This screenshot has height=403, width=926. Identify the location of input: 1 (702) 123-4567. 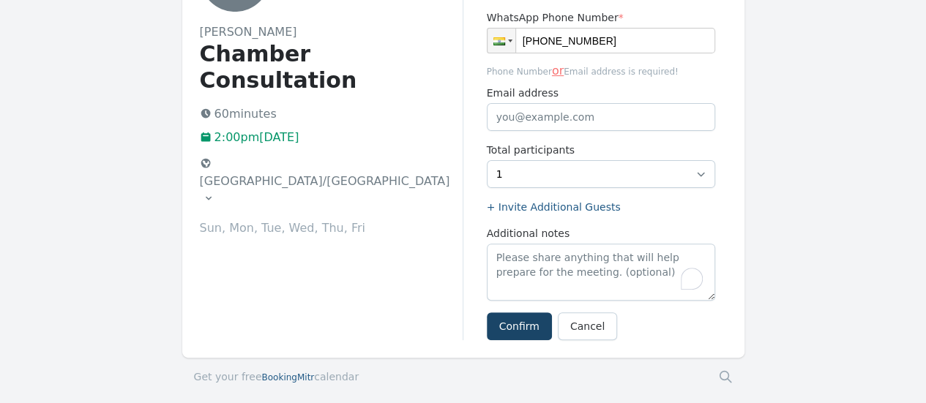
(601, 40).